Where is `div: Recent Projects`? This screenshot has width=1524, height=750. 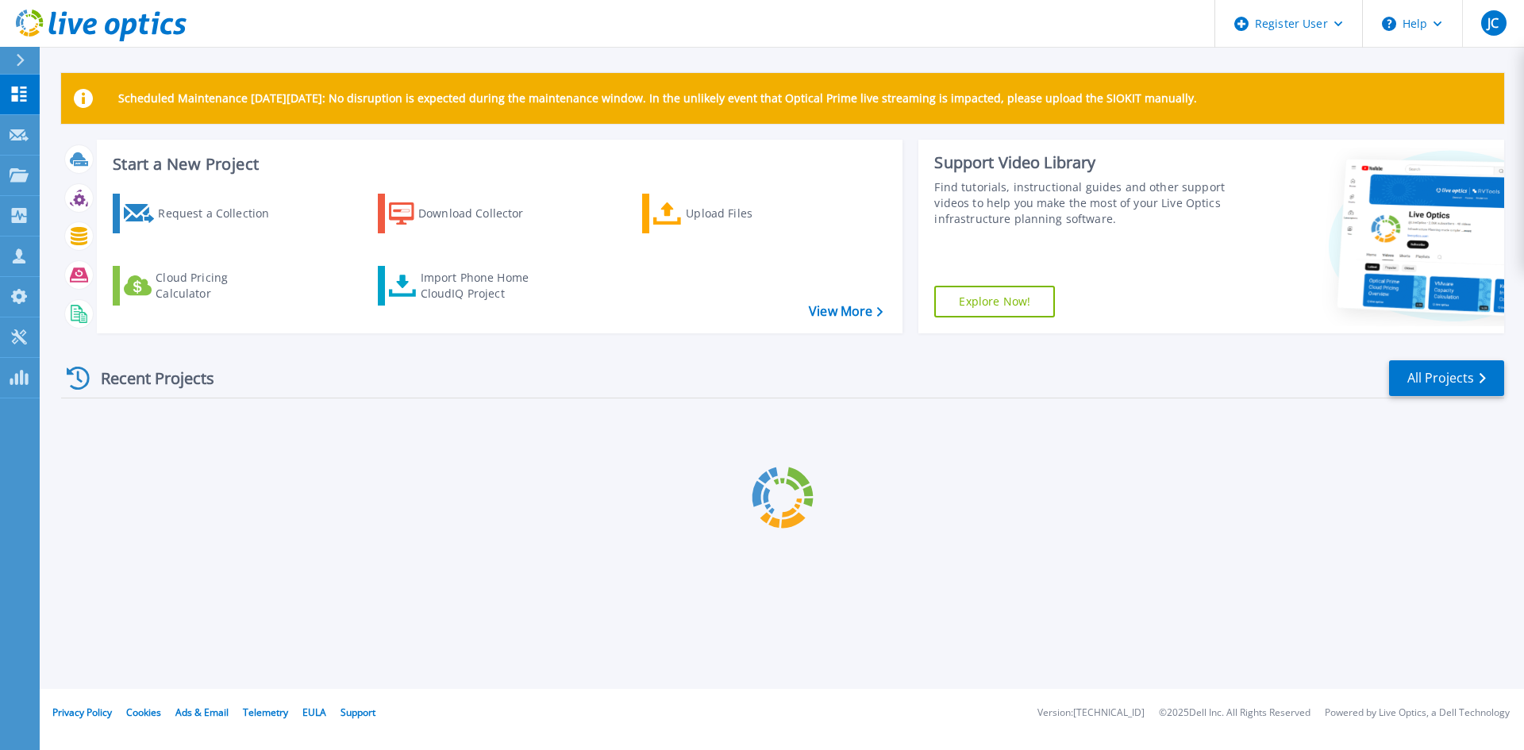
div: Recent Projects is located at coordinates (148, 378).